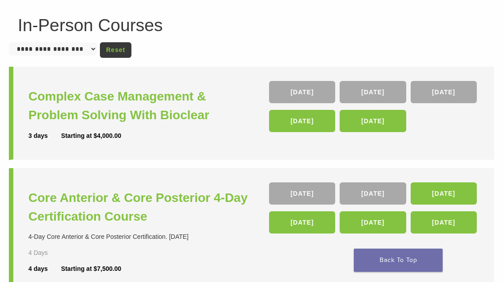 The width and height of the screenshot is (503, 282). Describe the element at coordinates (141, 106) in the screenshot. I see `a: Complex Case Management & Problem Solving With Bioclear` at that location.